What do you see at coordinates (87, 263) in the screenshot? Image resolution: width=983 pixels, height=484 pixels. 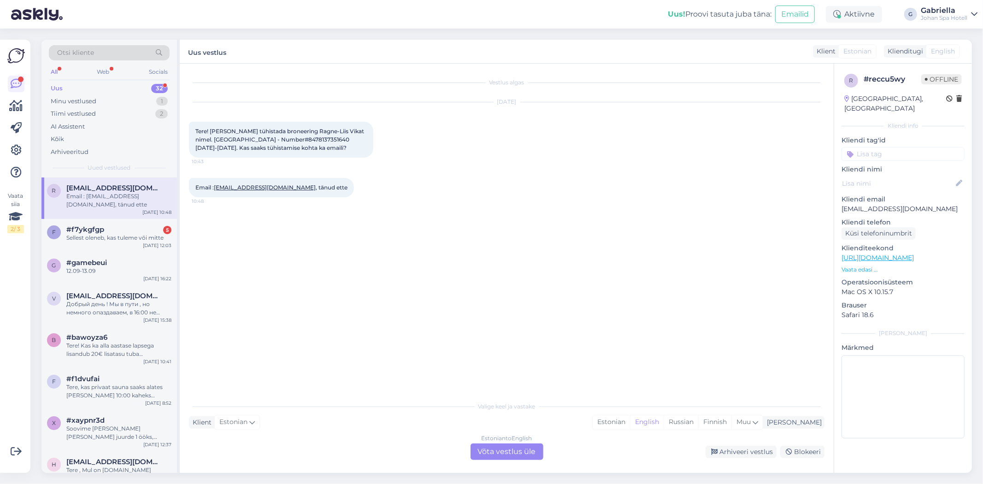 I see `span: #gamebeui` at bounding box center [87, 263].